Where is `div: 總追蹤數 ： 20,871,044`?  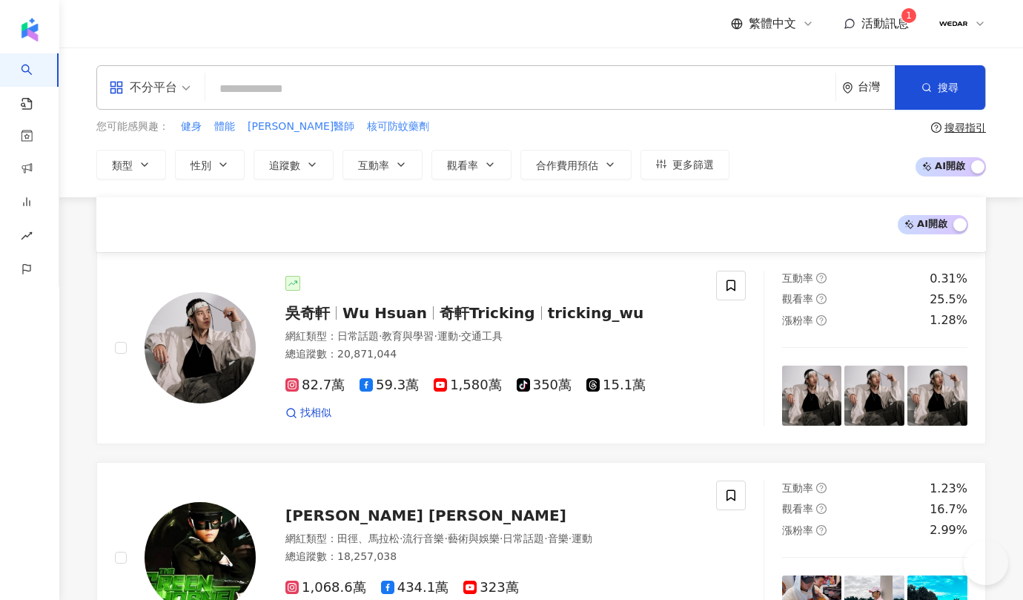
div: 總追蹤數 ： 20,871,044 is located at coordinates (492, 354).